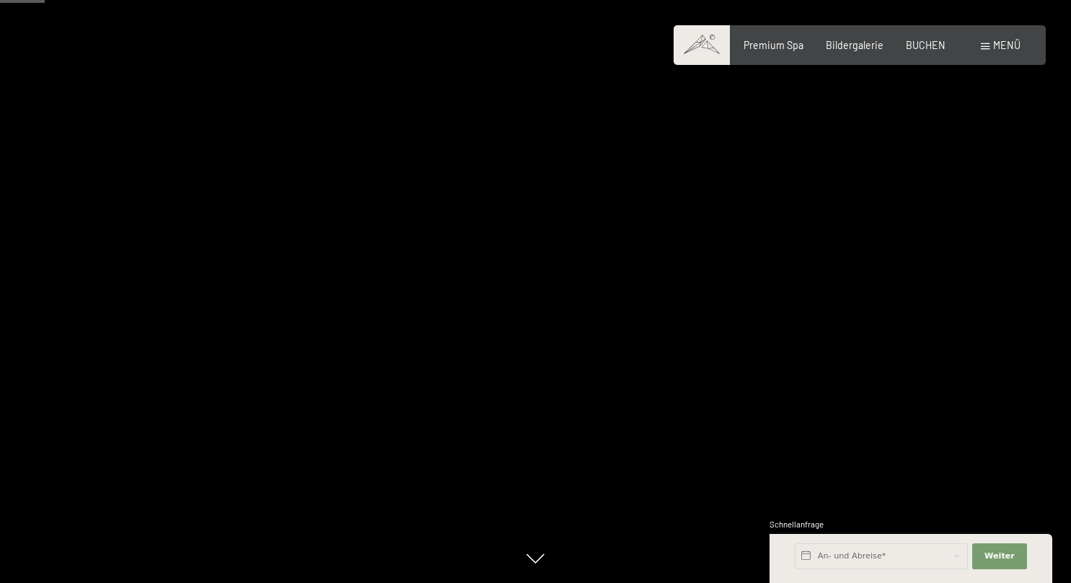 The width and height of the screenshot is (1071, 583). Describe the element at coordinates (855, 45) in the screenshot. I see `a: Bildergalerie` at that location.